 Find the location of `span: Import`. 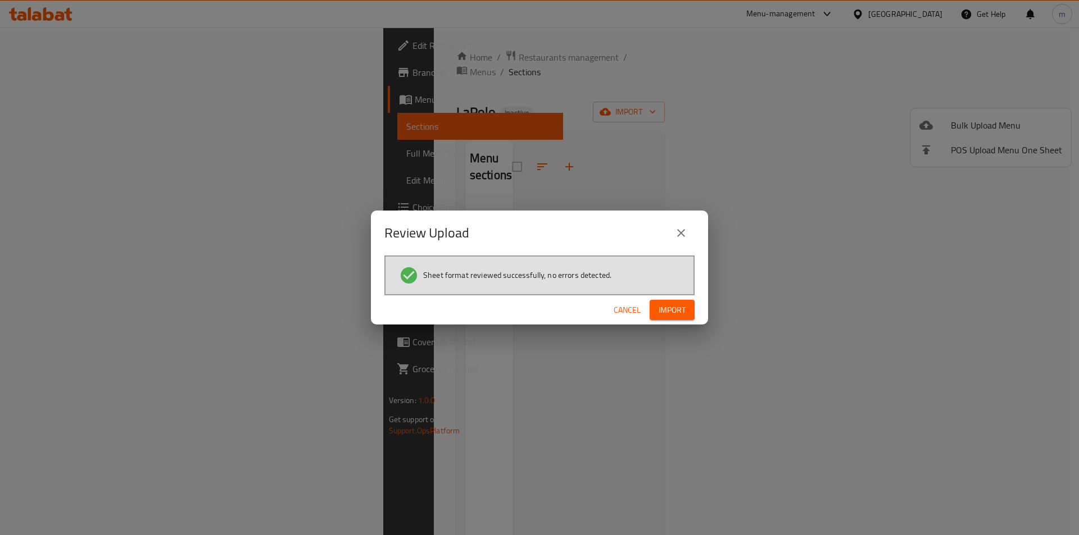

span: Import is located at coordinates (672, 310).